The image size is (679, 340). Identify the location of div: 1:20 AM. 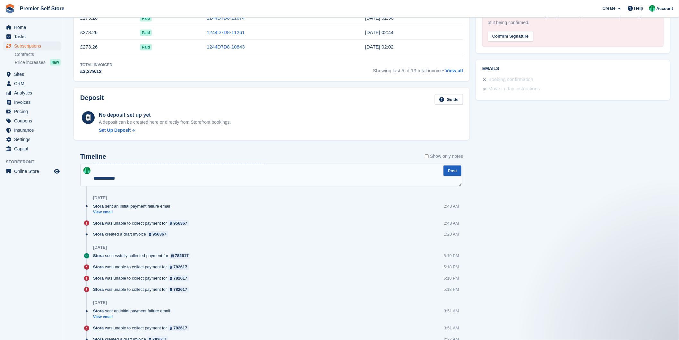
(452, 234).